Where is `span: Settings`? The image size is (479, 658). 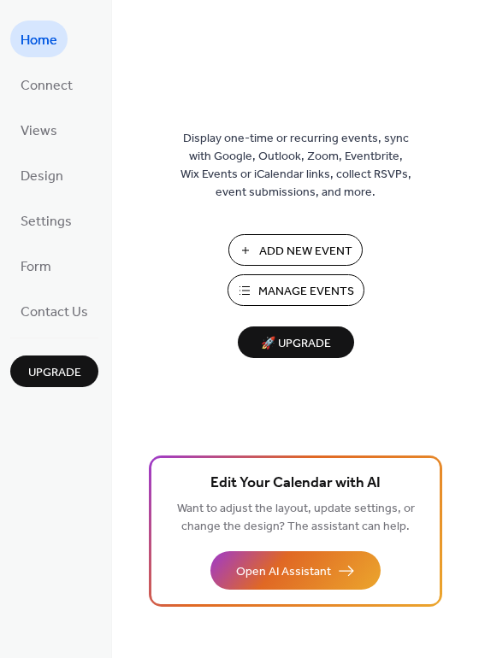 span: Settings is located at coordinates (46, 221).